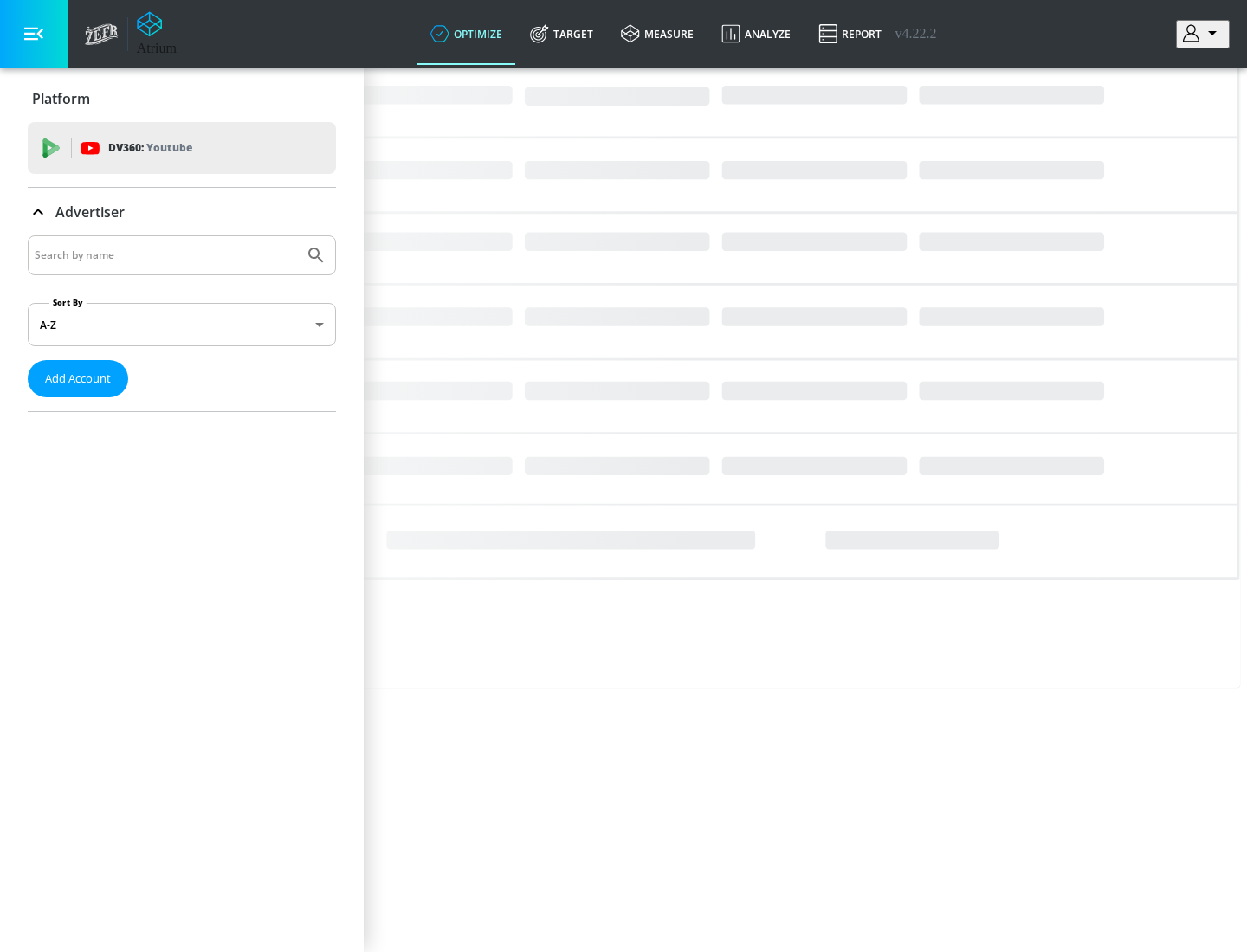 The width and height of the screenshot is (1247, 952). Describe the element at coordinates (182, 405) in the screenshot. I see `nav: list of Advertiser` at that location.